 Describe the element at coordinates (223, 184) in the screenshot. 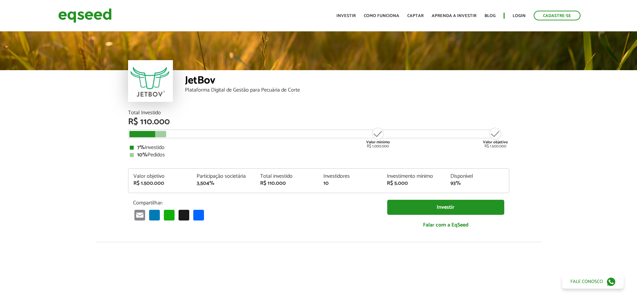

I see `div: 3,504%` at that location.